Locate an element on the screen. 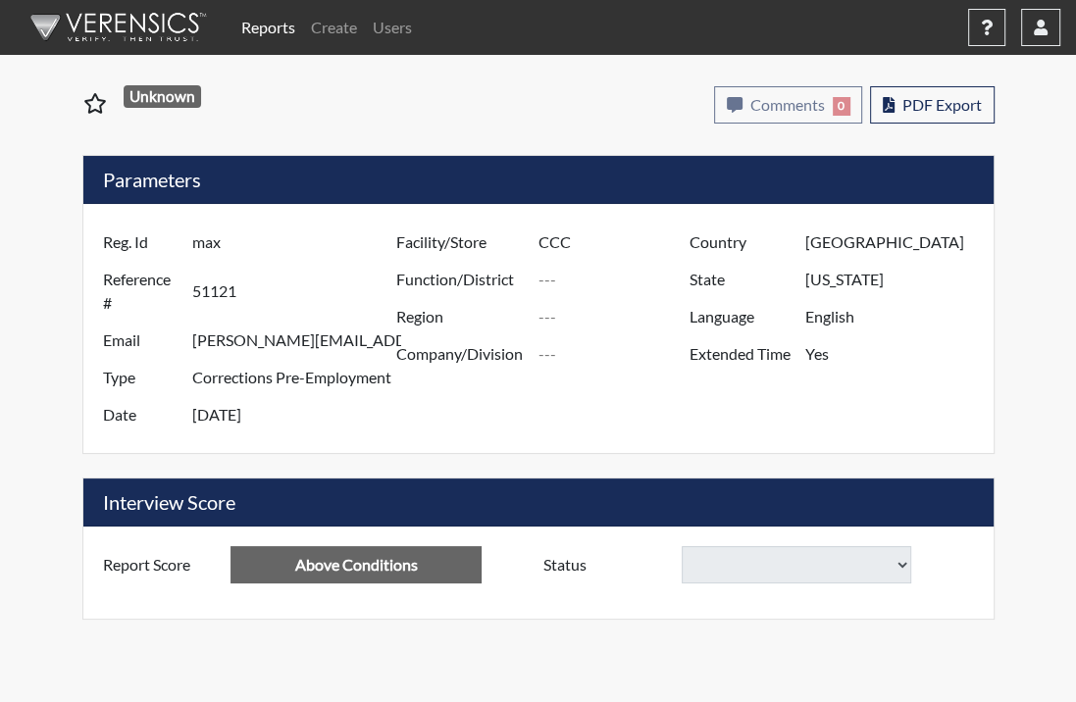 The height and width of the screenshot is (702, 1076). div: Document a decision to hire or decline a candiate is located at coordinates (758, 565).